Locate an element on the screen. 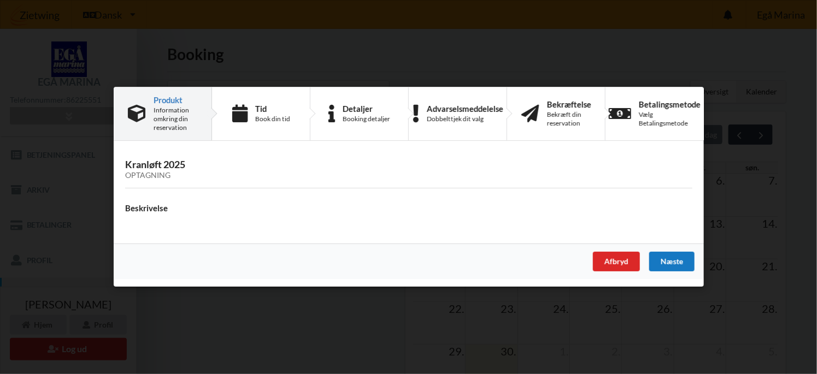 This screenshot has width=817, height=374. div: Produkt is located at coordinates (175, 100).